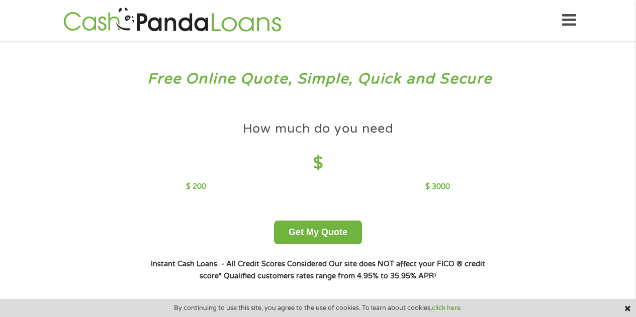 Image resolution: width=636 pixels, height=317 pixels. I want to click on p: $ 3000, so click(438, 187).